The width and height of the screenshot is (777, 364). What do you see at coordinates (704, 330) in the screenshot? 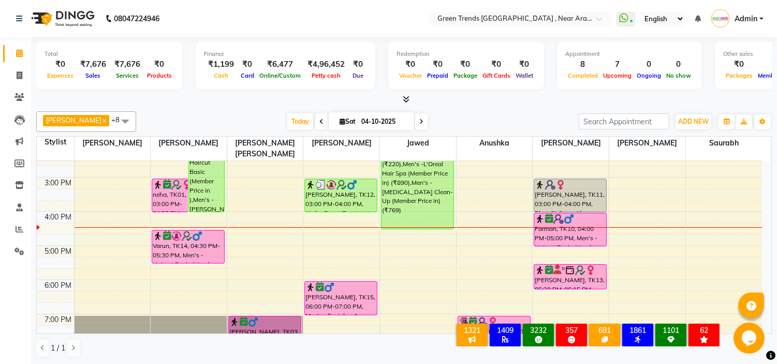
I see `div: 62` at bounding box center [704, 330].